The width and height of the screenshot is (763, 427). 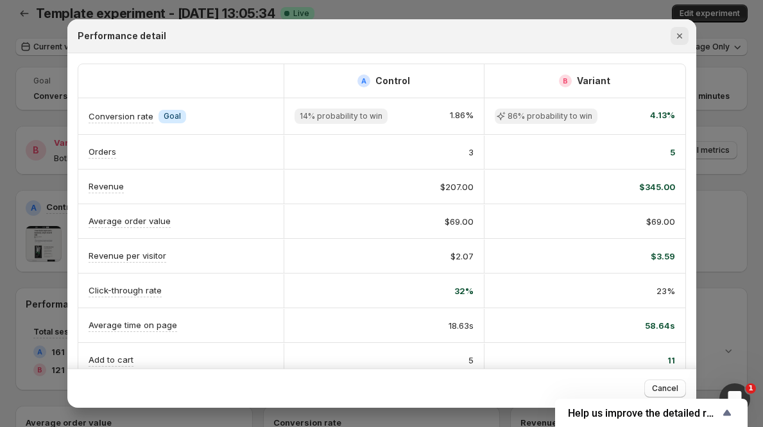 What do you see at coordinates (172, 116) in the screenshot?
I see `span: Goal` at bounding box center [172, 116].